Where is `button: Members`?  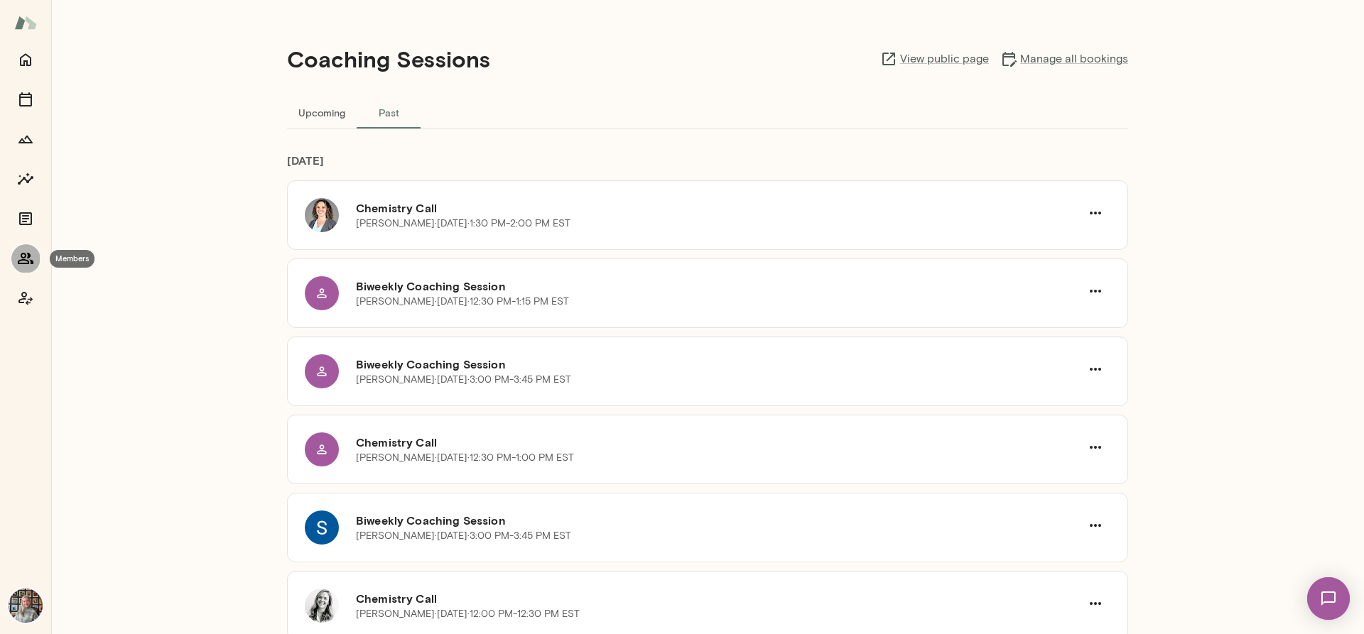 button: Members is located at coordinates (26, 258).